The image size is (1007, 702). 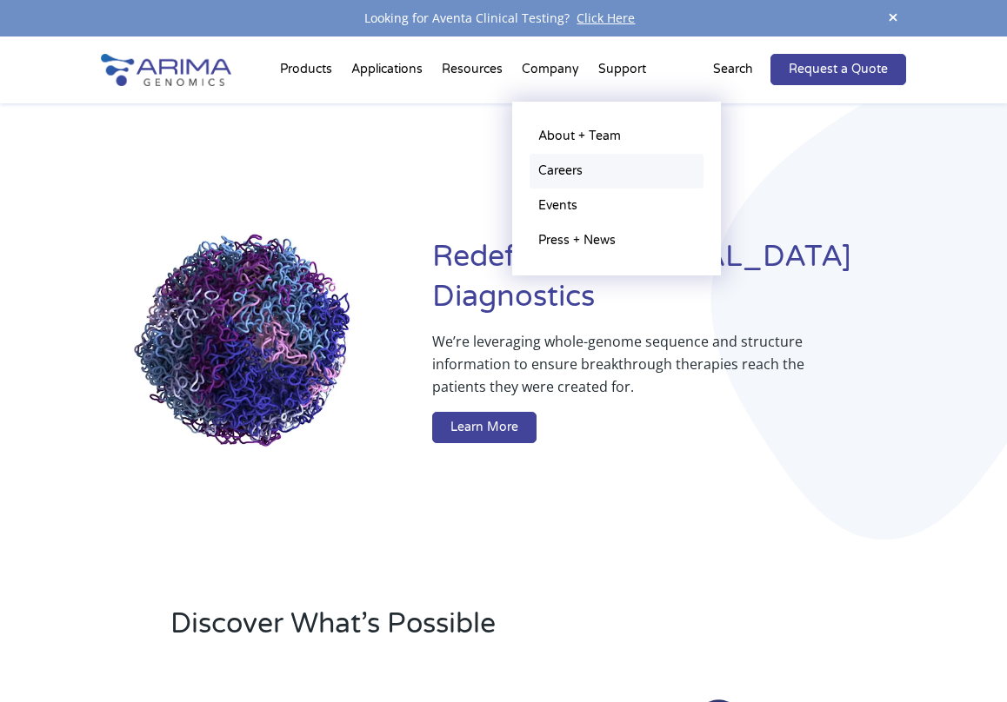 What do you see at coordinates (432, 631) in the screenshot?
I see `h2: Discover What’s Possible` at bounding box center [432, 631].